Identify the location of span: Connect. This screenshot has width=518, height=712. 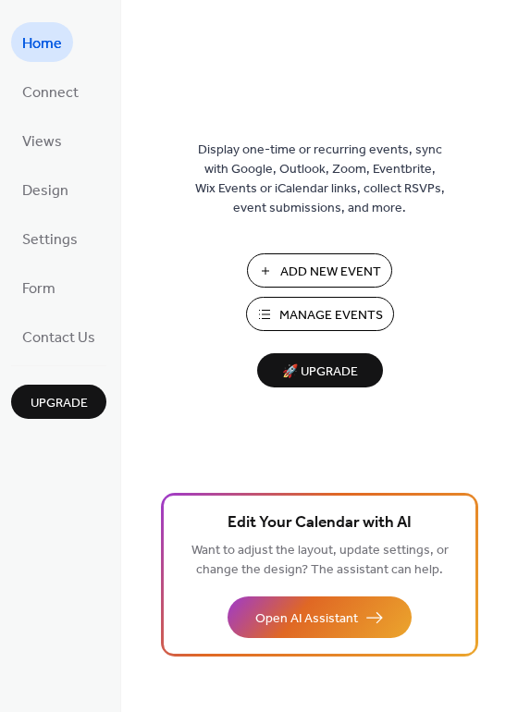
(50, 92).